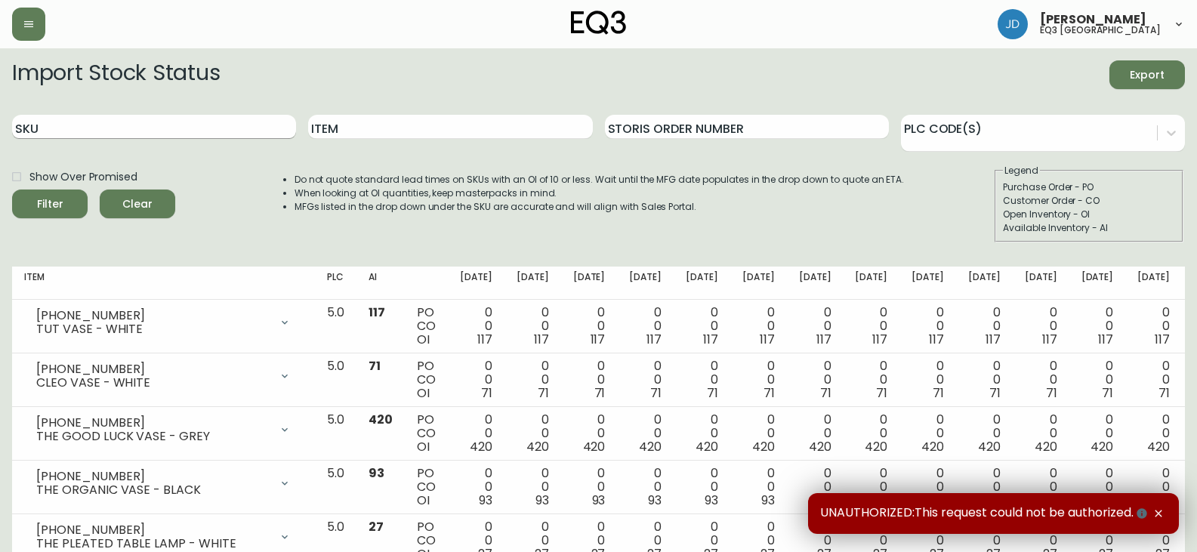 The width and height of the screenshot is (1197, 552). Describe the element at coordinates (137, 204) in the screenshot. I see `span: Clear` at that location.